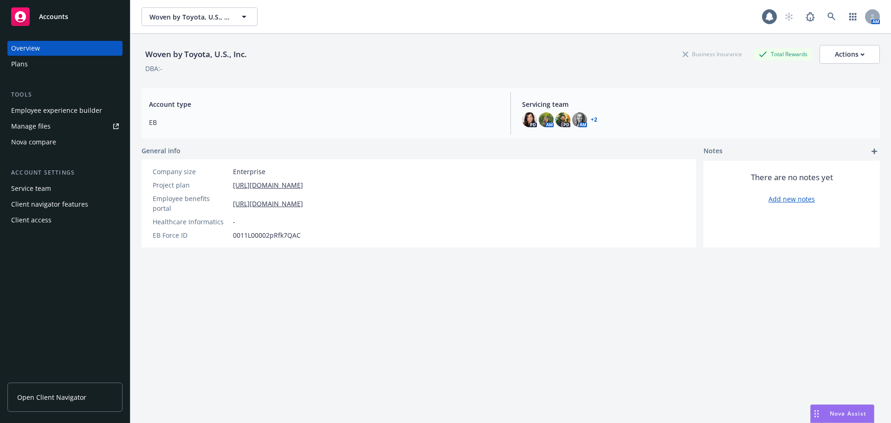  Describe the element at coordinates (191, 203) in the screenshot. I see `div: Employee benefits portal` at that location.